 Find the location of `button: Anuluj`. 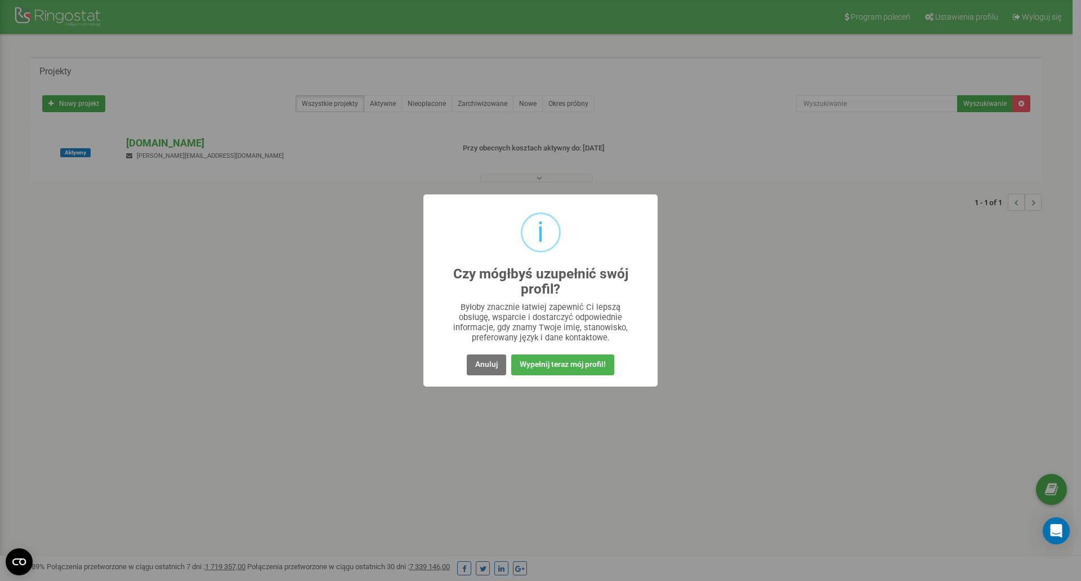

button: Anuluj is located at coordinates (487, 364).